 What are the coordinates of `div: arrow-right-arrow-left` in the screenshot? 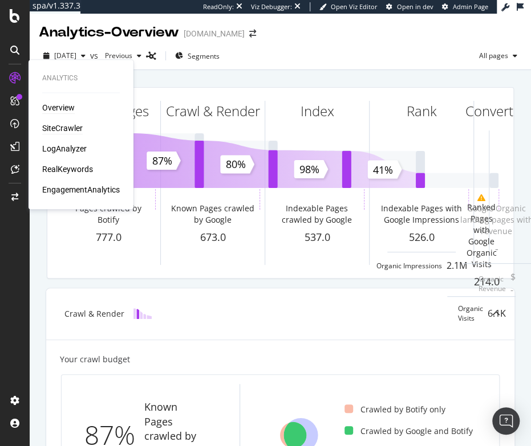 It's located at (253, 34).